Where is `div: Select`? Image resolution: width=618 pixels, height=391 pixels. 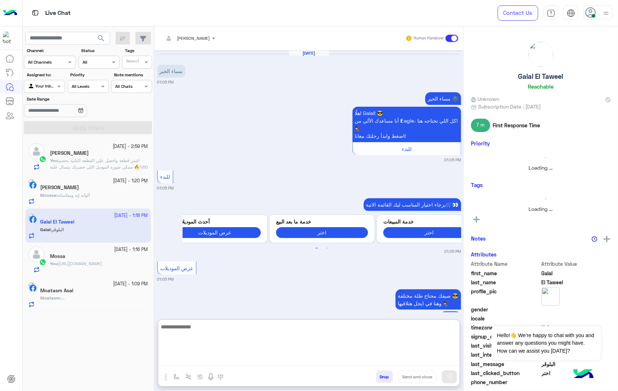 div: Select is located at coordinates (132, 62).